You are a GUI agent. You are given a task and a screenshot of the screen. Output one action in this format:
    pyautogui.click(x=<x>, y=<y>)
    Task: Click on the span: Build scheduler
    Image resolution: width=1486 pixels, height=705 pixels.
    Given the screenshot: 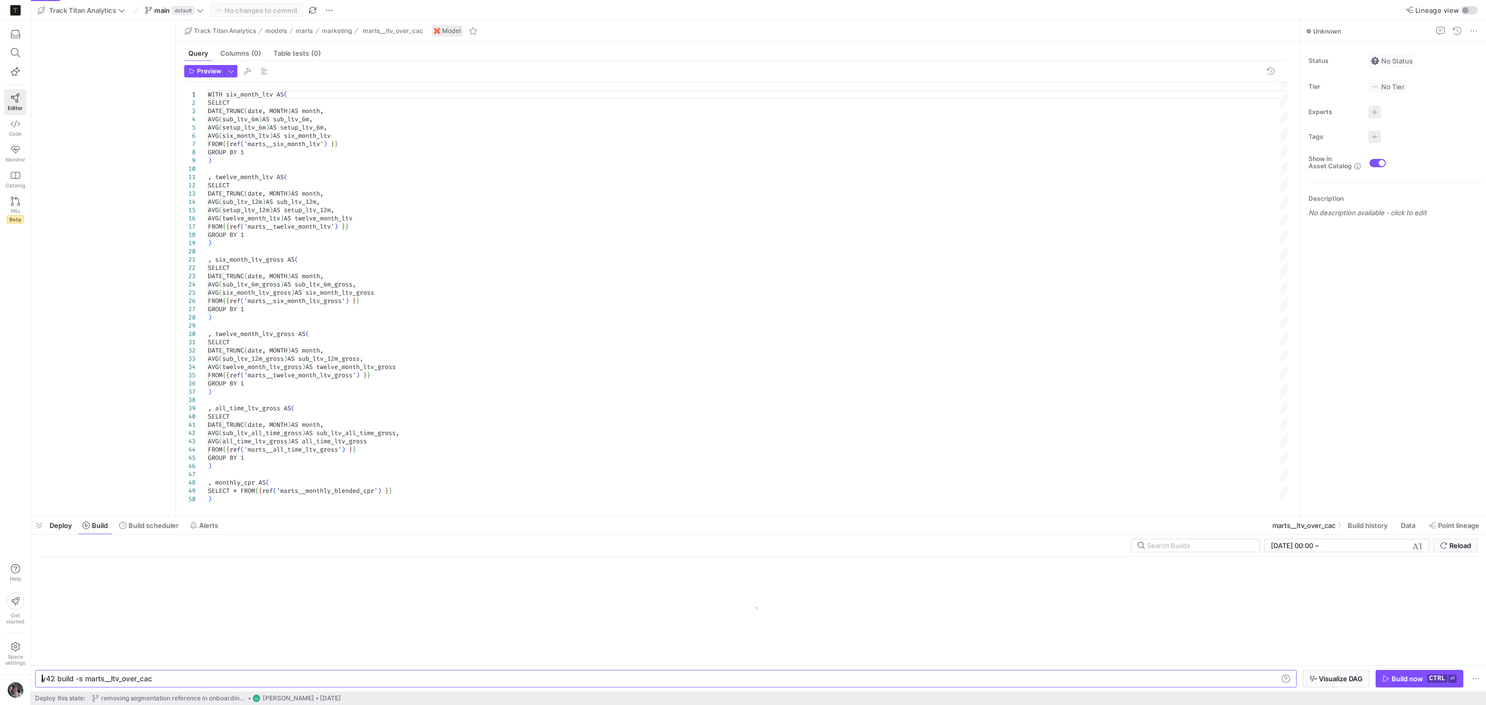 What is the action you would take?
    pyautogui.click(x=153, y=525)
    